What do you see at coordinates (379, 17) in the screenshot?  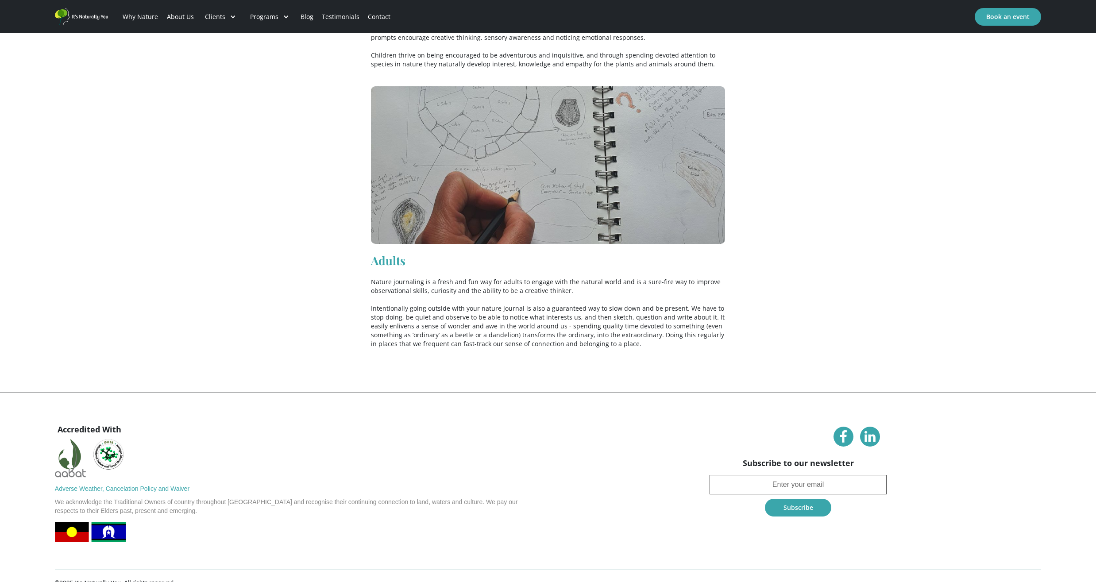 I see `a: Contact` at bounding box center [379, 17].